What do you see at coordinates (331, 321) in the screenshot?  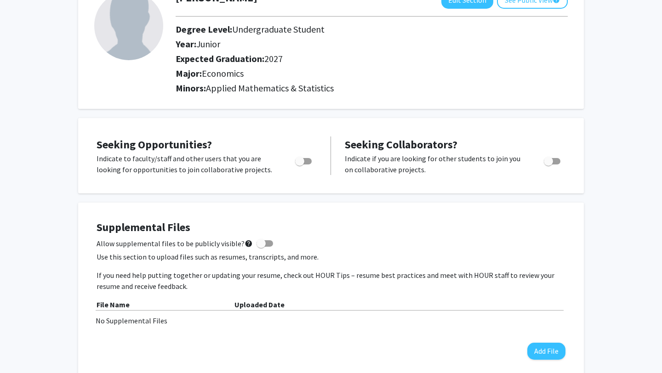 I see `div: No Supplemental Files` at bounding box center [331, 321].